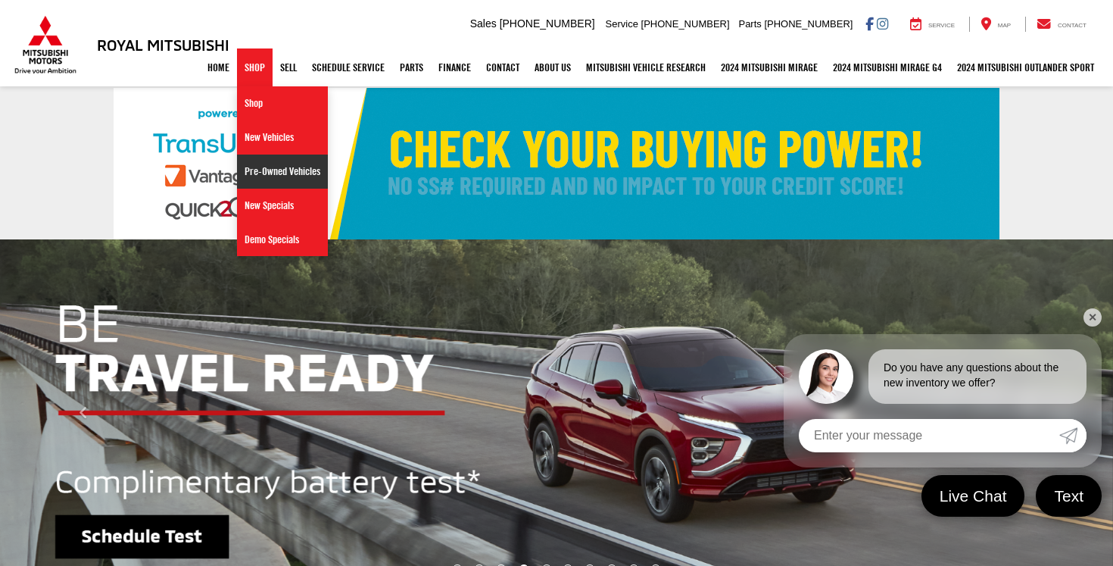 This screenshot has height=566, width=1113. I want to click on a: Text, so click(1069, 495).